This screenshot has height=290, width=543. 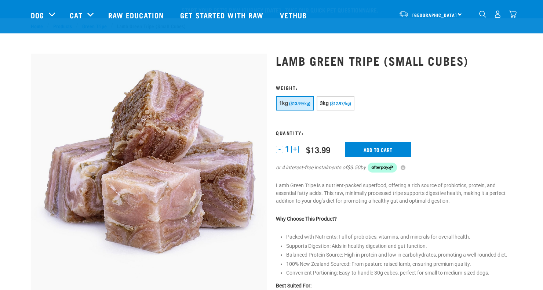 What do you see at coordinates (394, 61) in the screenshot?
I see `h1: Lamb Green Tripe (Small Cubes)` at bounding box center [394, 61].